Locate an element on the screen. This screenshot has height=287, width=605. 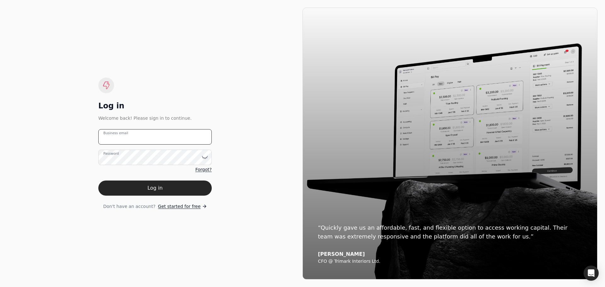
button: Log in is located at coordinates (155, 188).